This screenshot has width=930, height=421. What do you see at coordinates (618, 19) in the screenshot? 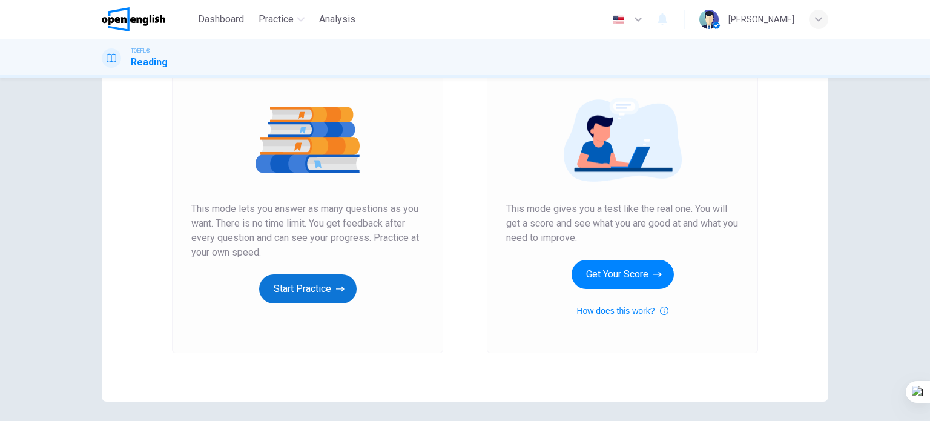
I see `img: en` at bounding box center [618, 19].